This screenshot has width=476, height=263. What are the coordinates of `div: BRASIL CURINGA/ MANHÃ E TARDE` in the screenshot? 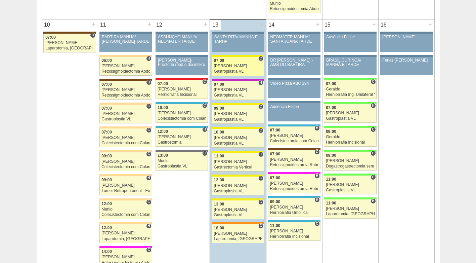 It's located at (350, 63).